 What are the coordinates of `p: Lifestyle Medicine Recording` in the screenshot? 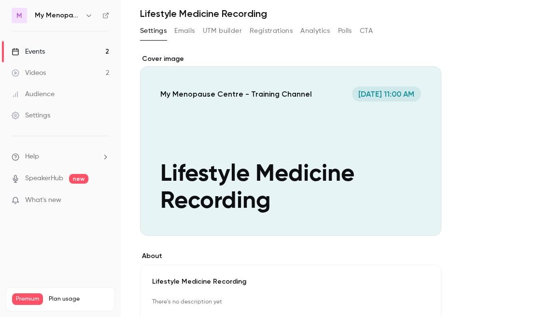 It's located at (291, 282).